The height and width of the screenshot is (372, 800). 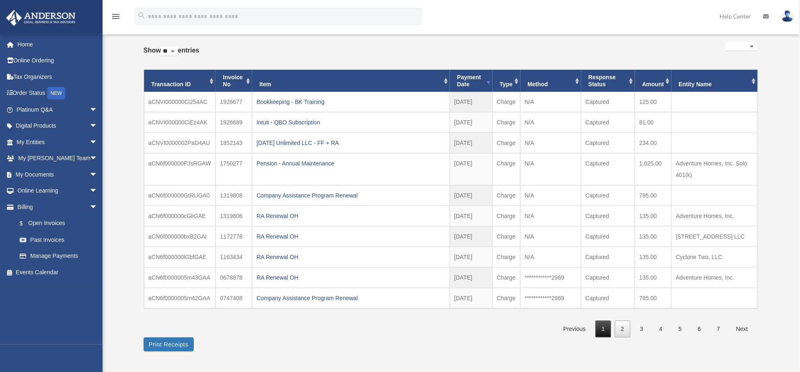 What do you see at coordinates (58, 126) in the screenshot?
I see `a: Digital Productsarrow_drop_down` at bounding box center [58, 126].